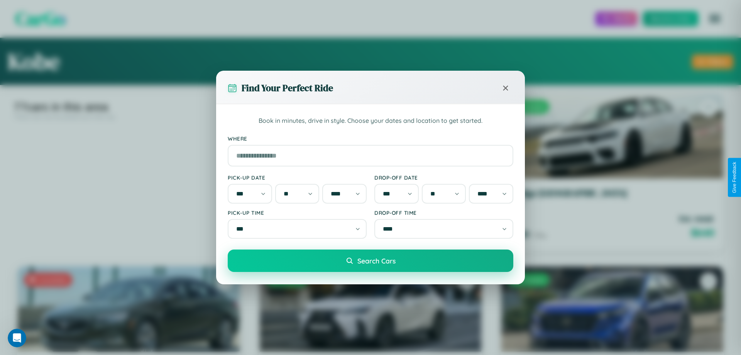 Image resolution: width=741 pixels, height=355 pixels. Describe the element at coordinates (377, 261) in the screenshot. I see `span: Search Cars` at that location.